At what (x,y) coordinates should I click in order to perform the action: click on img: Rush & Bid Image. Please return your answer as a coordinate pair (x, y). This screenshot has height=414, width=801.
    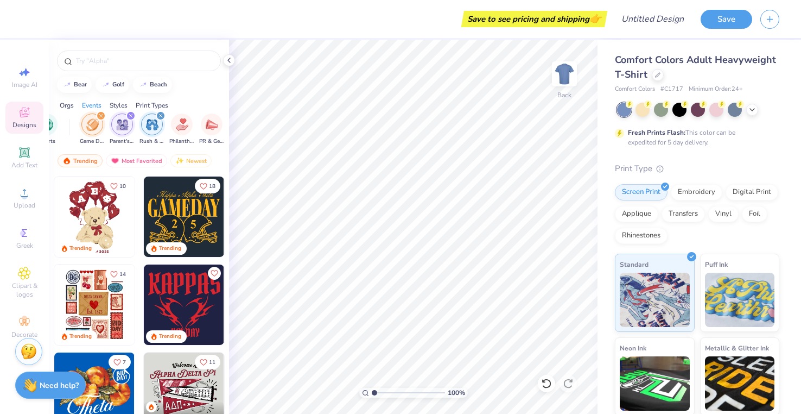
    Looking at the image, I should click on (152, 124).